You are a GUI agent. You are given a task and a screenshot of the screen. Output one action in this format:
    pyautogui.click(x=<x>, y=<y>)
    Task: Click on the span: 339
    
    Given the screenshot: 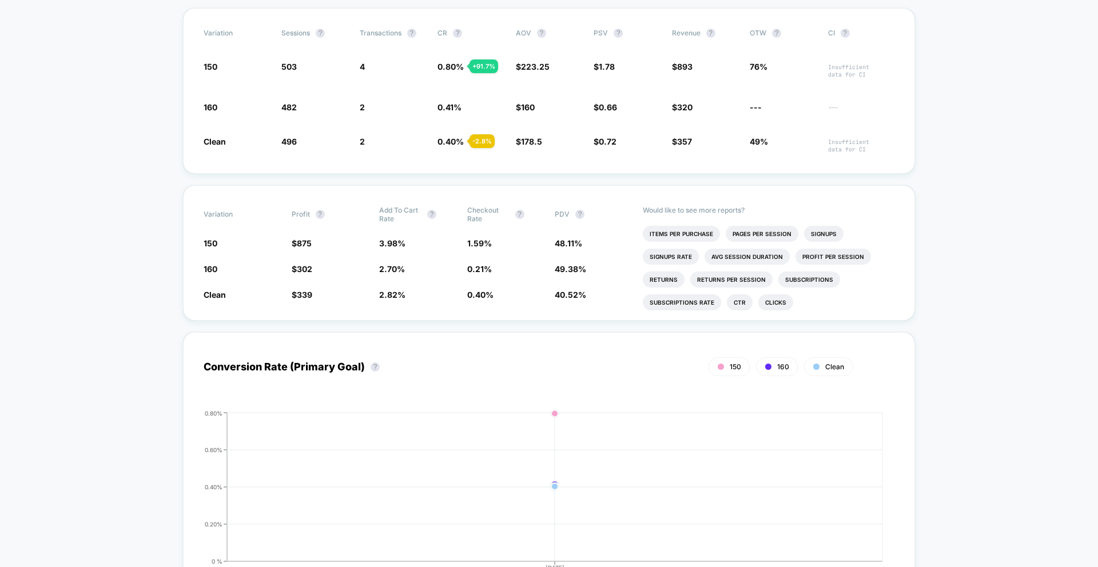 What is the action you would take?
    pyautogui.click(x=304, y=295)
    